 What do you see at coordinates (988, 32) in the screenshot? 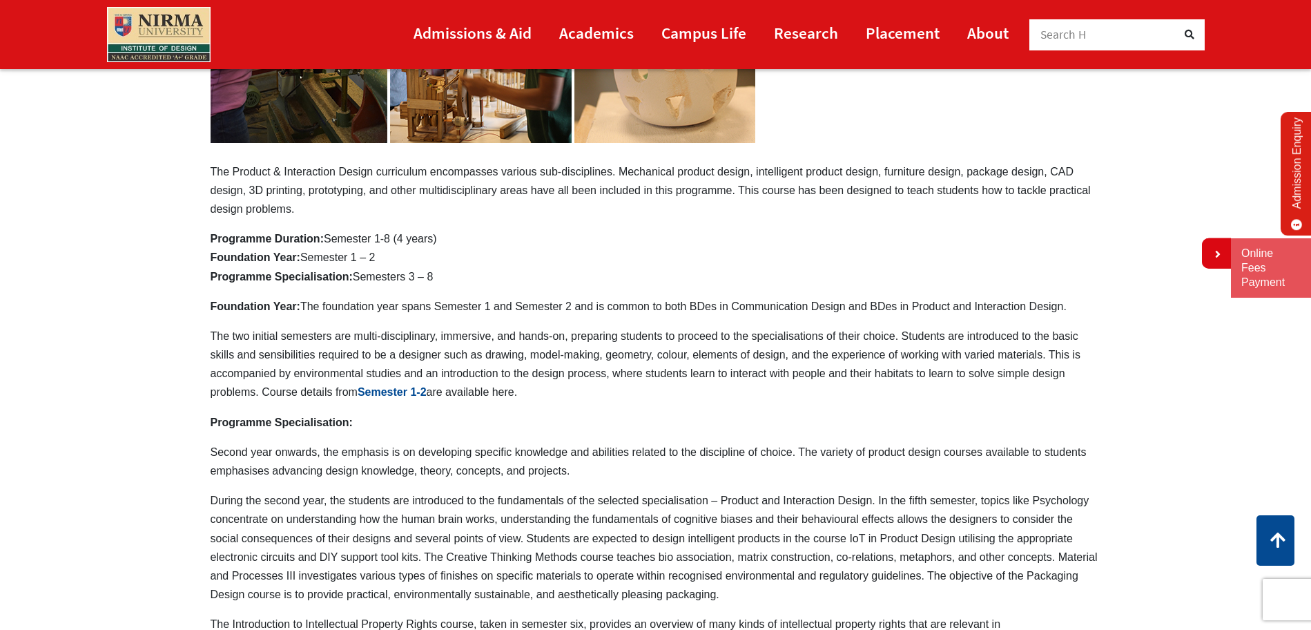
I see `a: About` at bounding box center [988, 32].